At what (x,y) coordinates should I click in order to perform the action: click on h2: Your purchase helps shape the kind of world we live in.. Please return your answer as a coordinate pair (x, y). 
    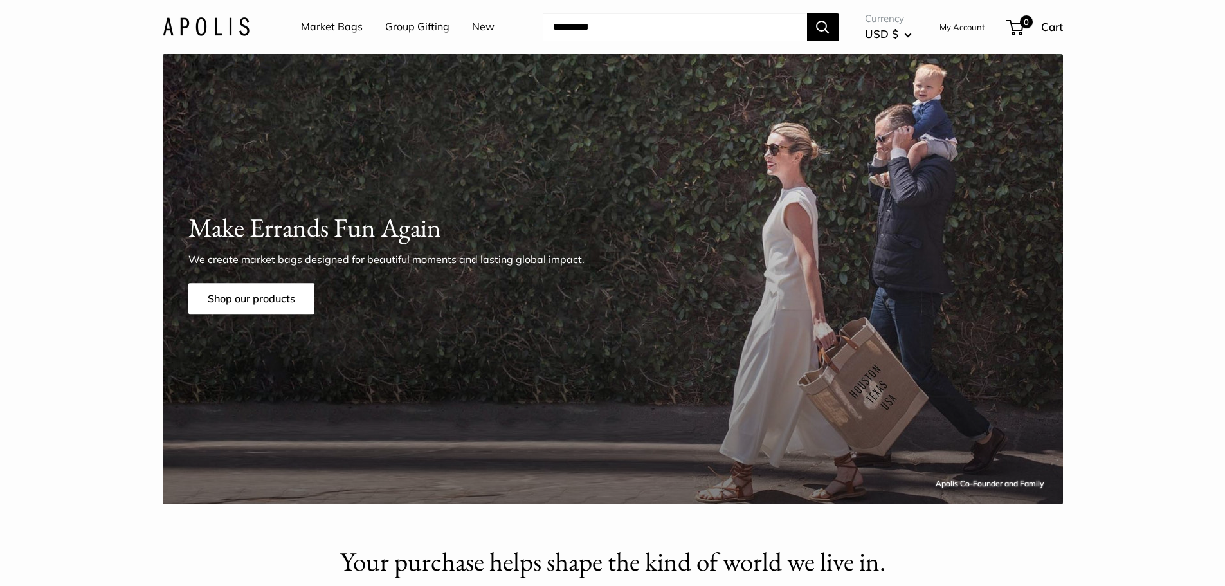
    Looking at the image, I should click on (613, 561).